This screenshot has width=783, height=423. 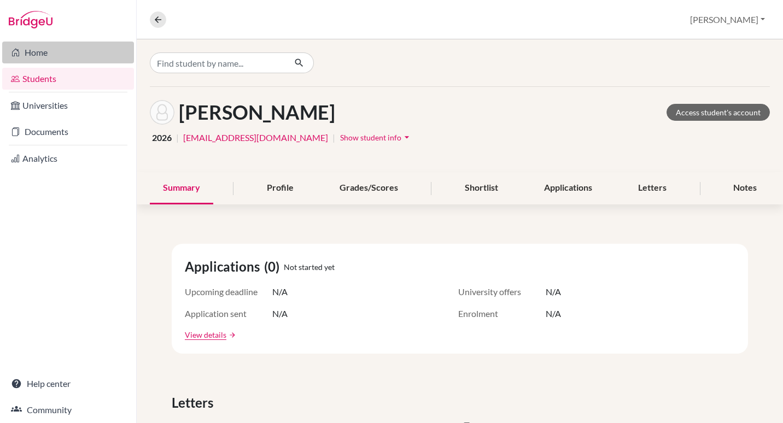 What do you see at coordinates (502, 292) in the screenshot?
I see `span: University offers` at bounding box center [502, 292].